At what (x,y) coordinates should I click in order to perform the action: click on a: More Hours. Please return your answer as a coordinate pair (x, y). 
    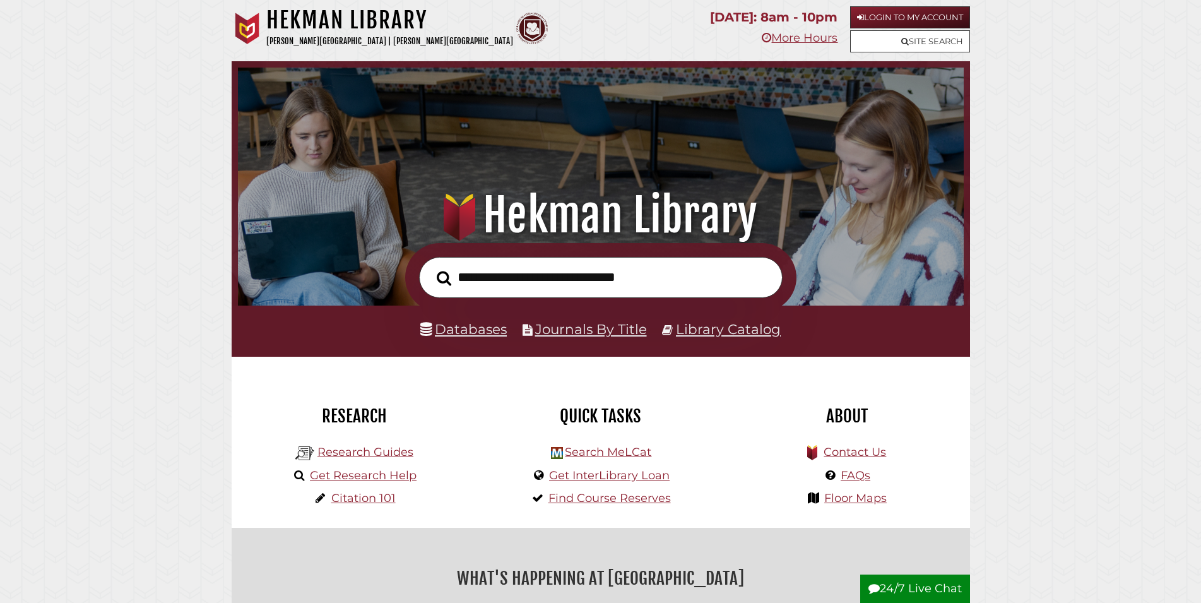
    Looking at the image, I should click on (799, 38).